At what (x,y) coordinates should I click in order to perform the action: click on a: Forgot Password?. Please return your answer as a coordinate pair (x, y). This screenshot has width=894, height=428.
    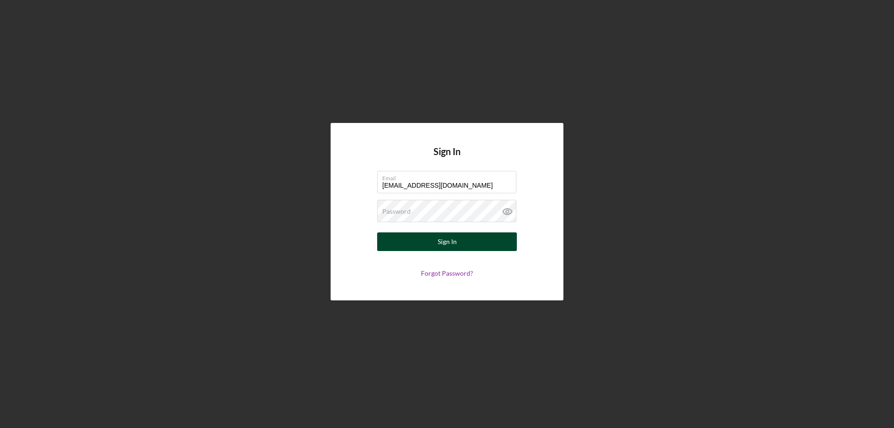
    Looking at the image, I should click on (447, 273).